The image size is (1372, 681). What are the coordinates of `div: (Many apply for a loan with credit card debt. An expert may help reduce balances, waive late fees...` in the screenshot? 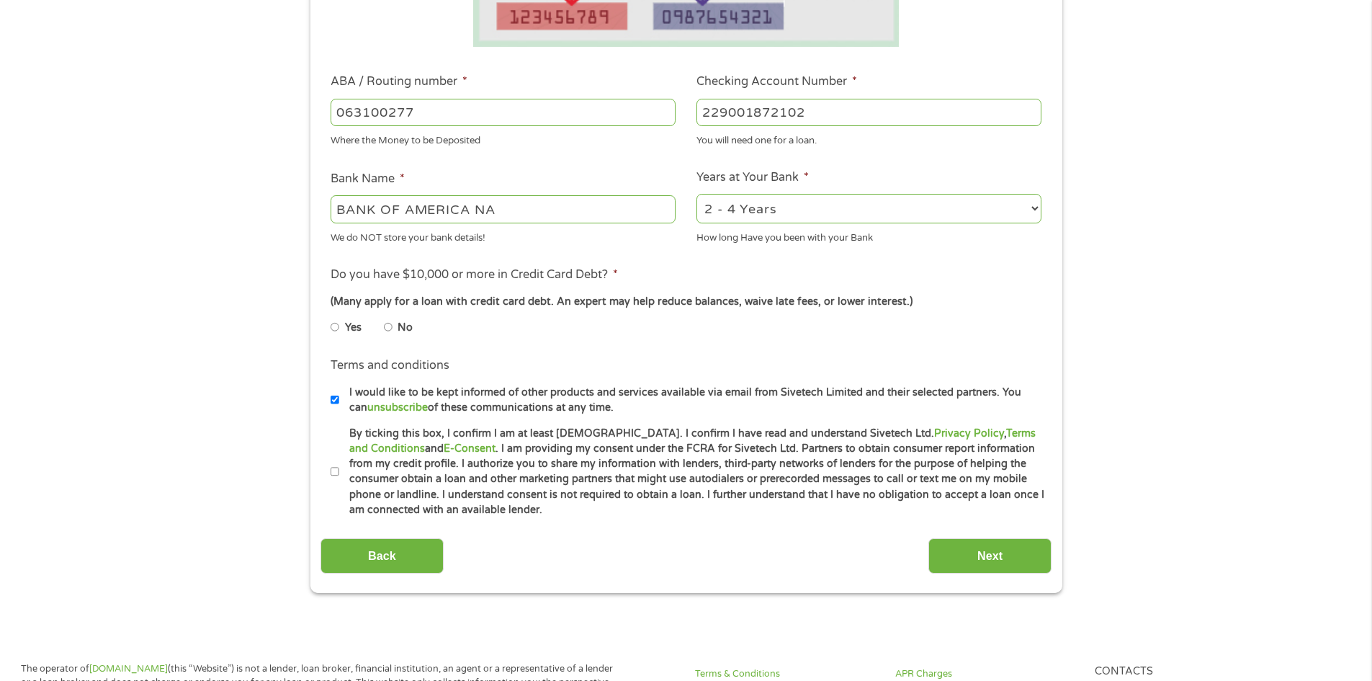 It's located at (686, 302).